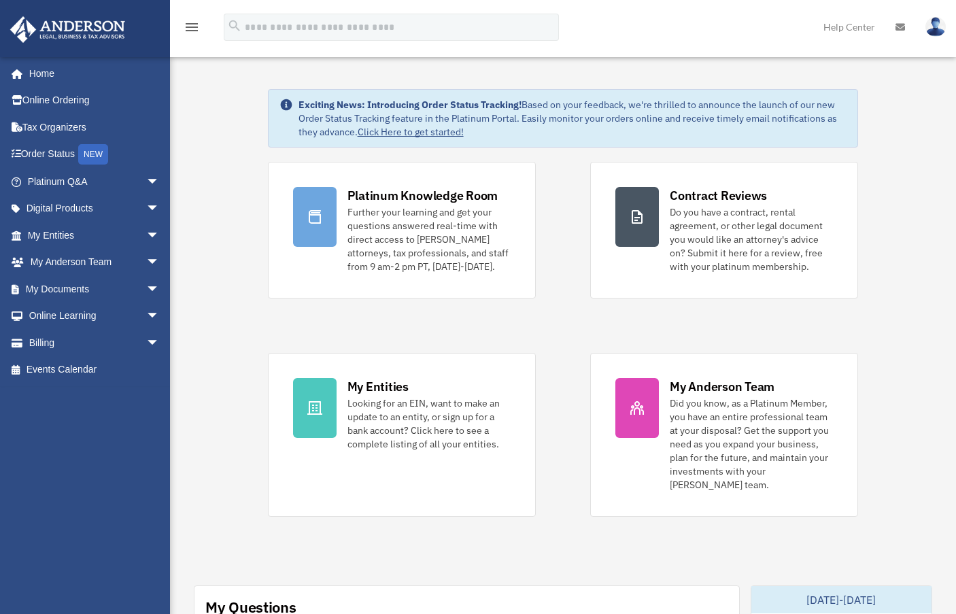 This screenshot has height=614, width=956. What do you see at coordinates (95, 289) in the screenshot?
I see `a: My Documentsarrow_drop_down` at bounding box center [95, 289].